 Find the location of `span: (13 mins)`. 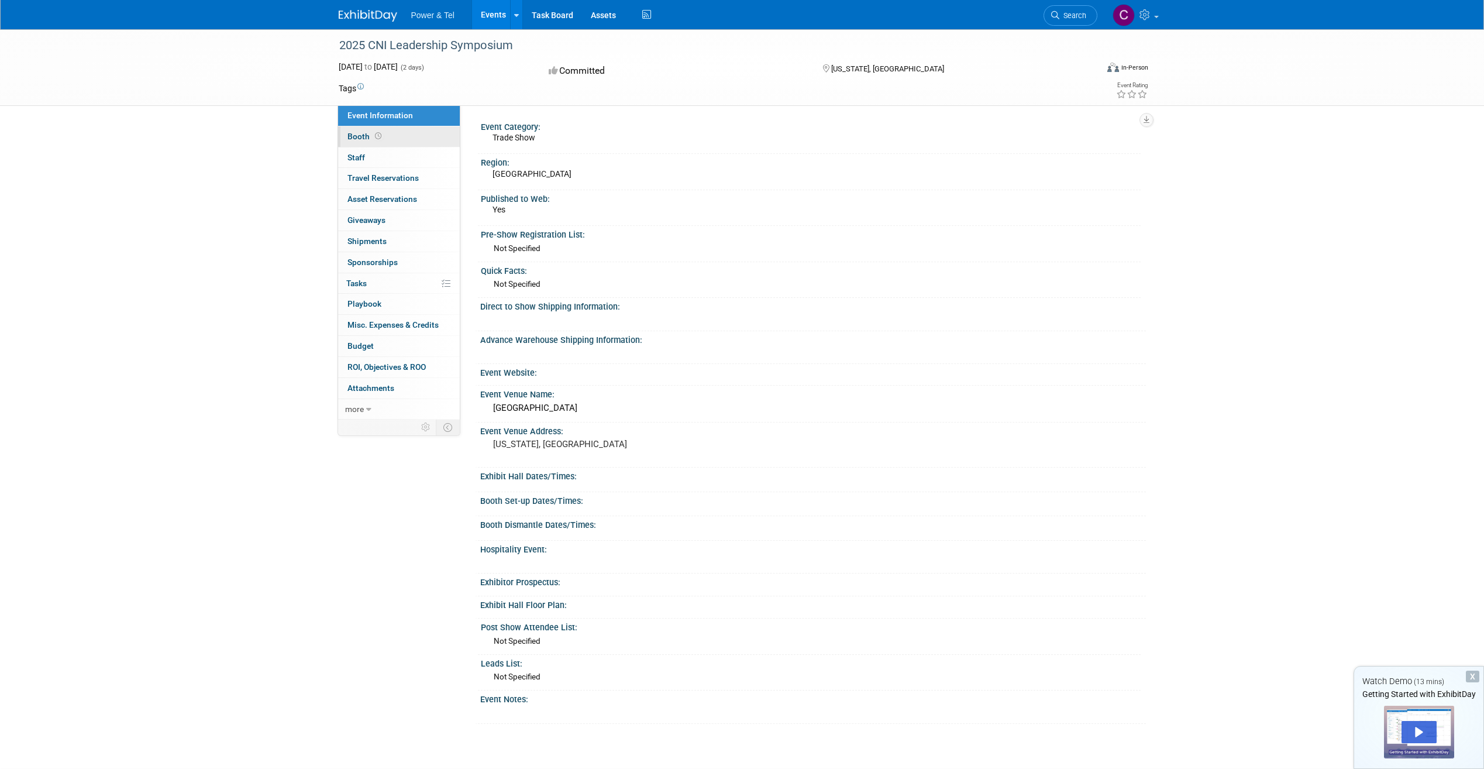

span: (13 mins) is located at coordinates (1429, 681).